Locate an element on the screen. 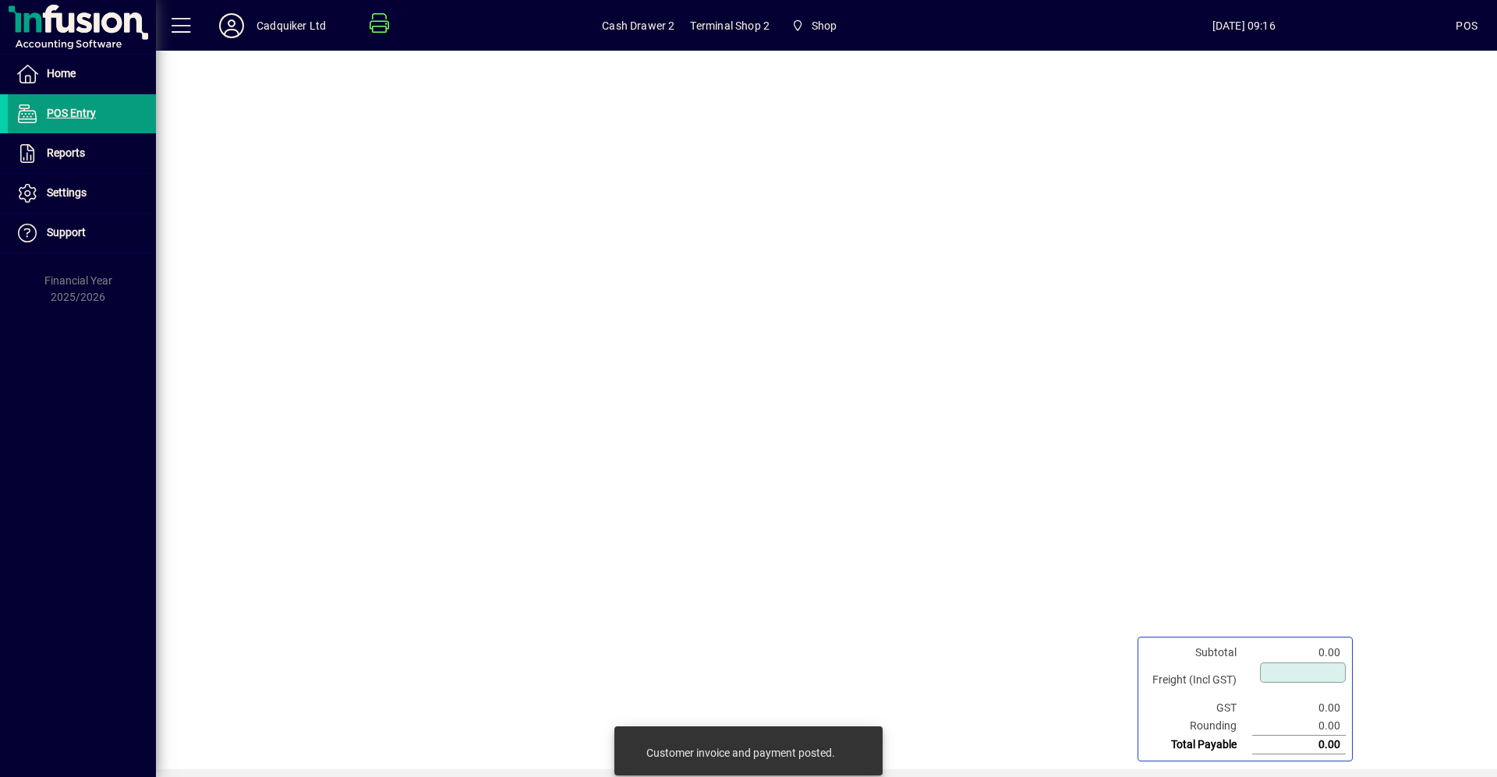 This screenshot has height=777, width=1497. td: Rounding is located at coordinates (1198, 726).